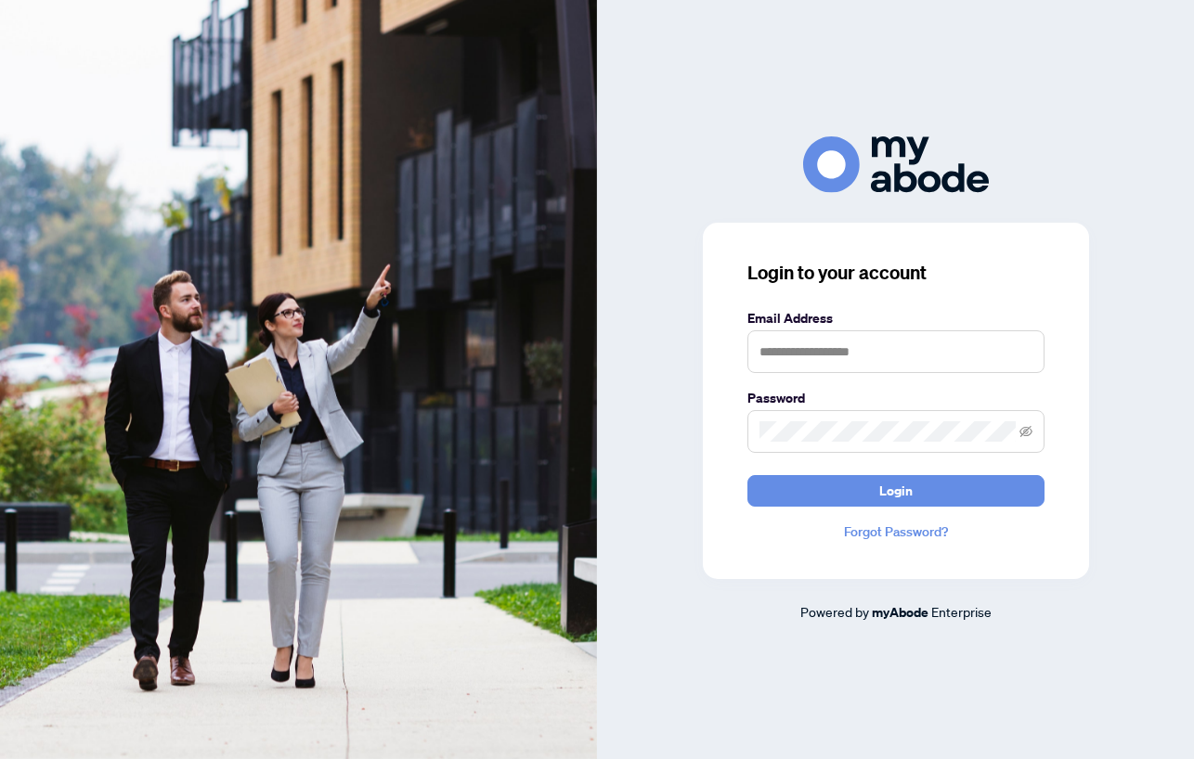 This screenshot has width=1194, height=759. I want to click on button: Login, so click(896, 491).